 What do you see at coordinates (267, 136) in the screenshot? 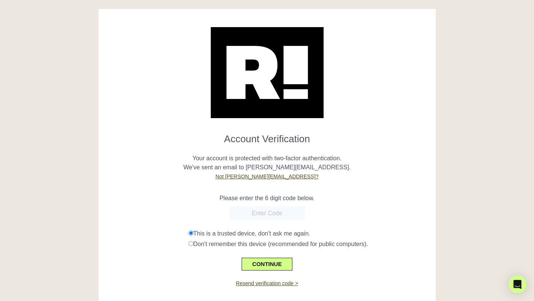
I see `h1: Account Verification` at bounding box center [267, 136].